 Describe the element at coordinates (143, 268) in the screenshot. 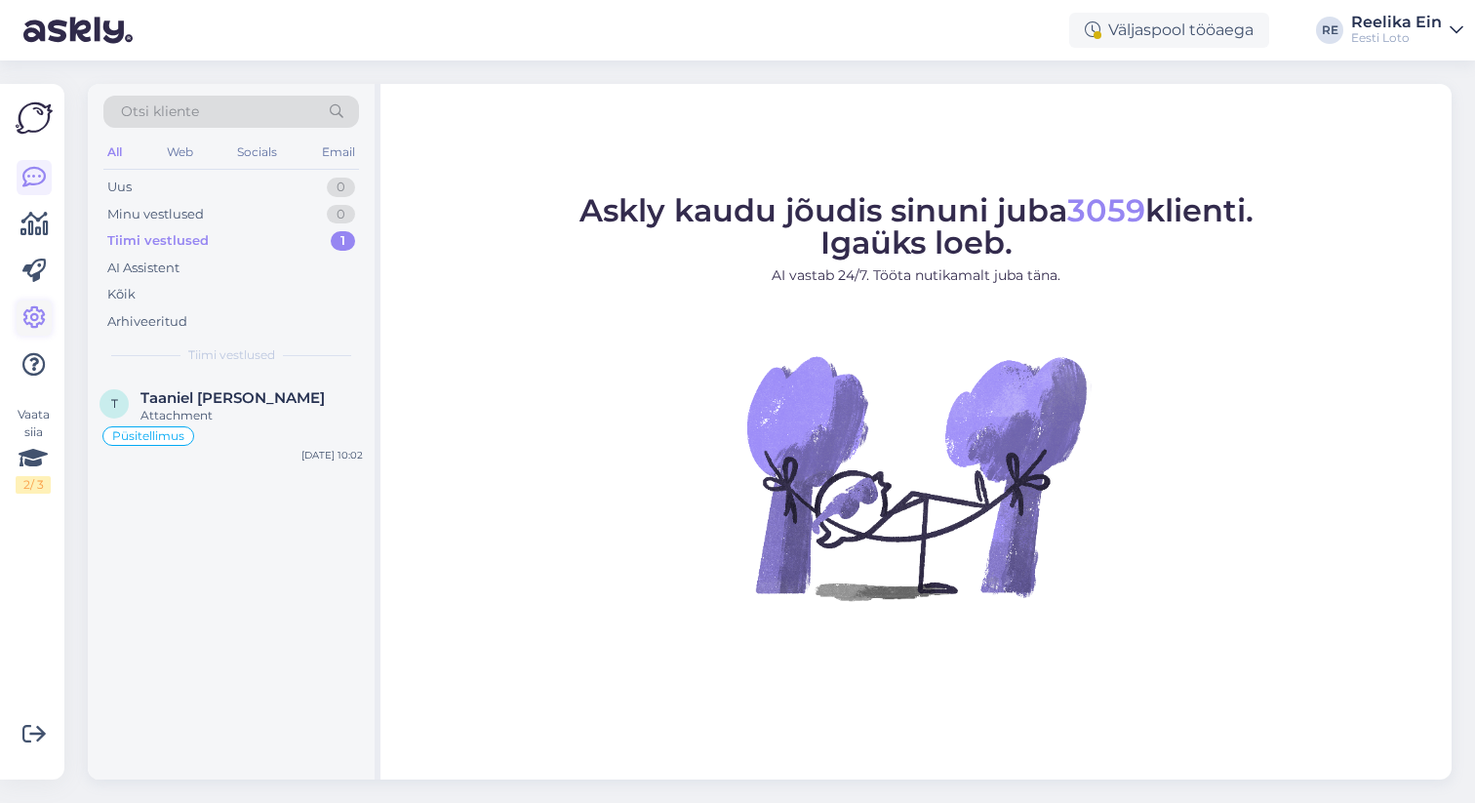

I see `div: AI Assistent` at that location.